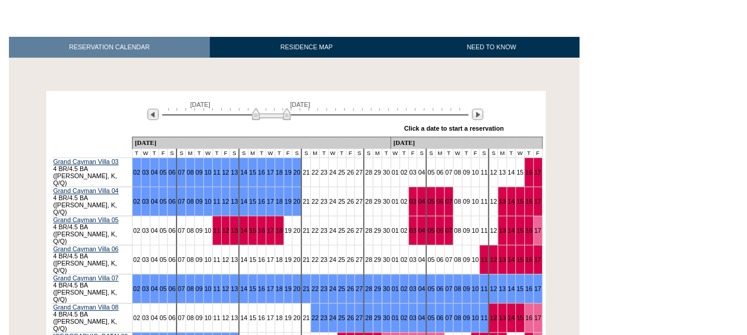 The height and width of the screenshot is (335, 747). Describe the element at coordinates (475, 172) in the screenshot. I see `td: 10` at that location.